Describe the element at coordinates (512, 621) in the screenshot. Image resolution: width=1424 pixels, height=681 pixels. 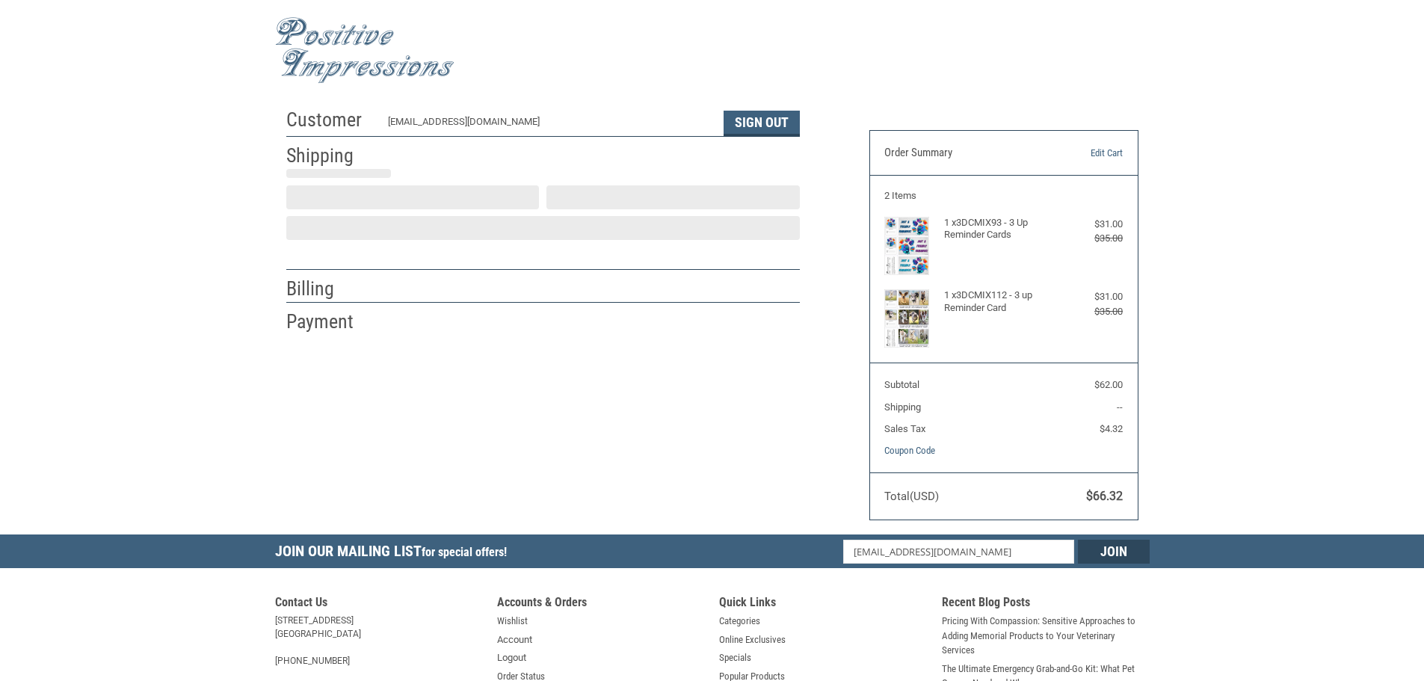
I see `a: Wishlist` at that location.